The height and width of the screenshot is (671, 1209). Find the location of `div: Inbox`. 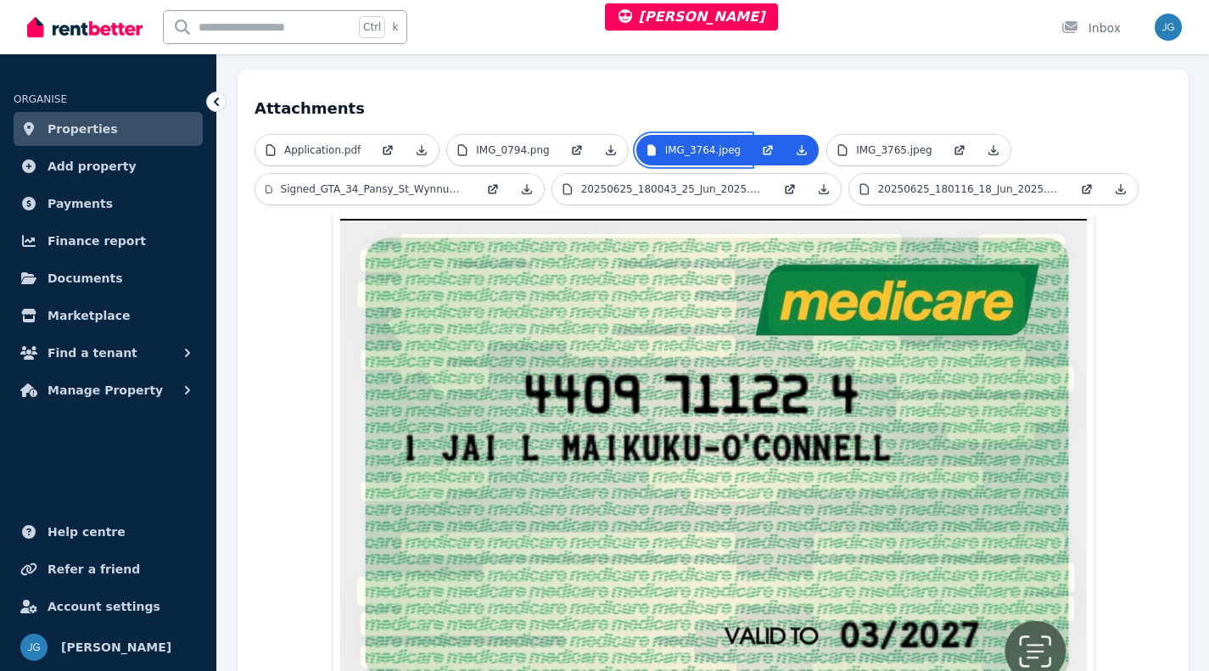

div: Inbox is located at coordinates (1091, 28).